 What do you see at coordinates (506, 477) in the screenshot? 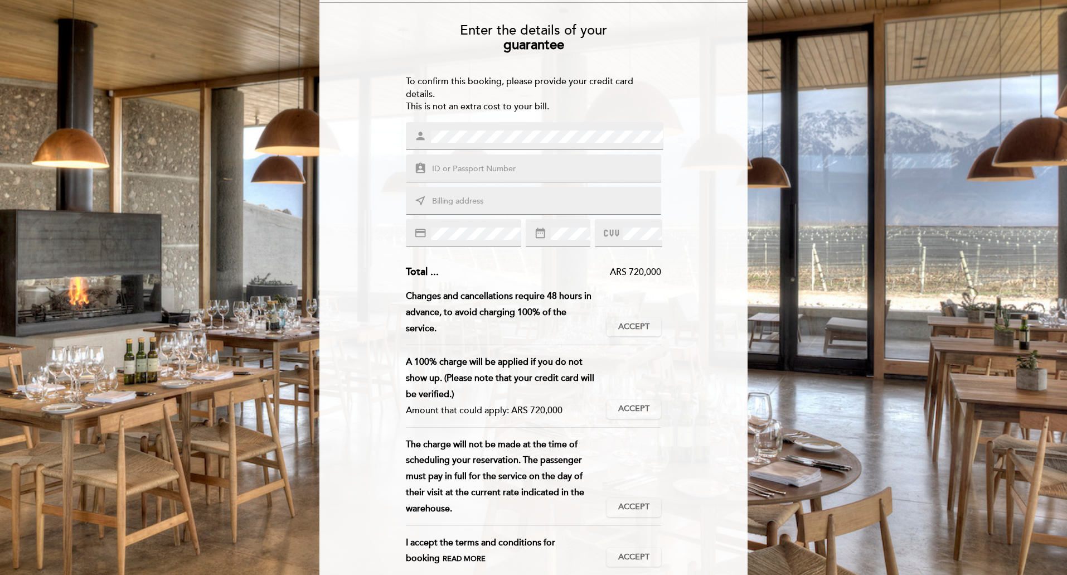
I see `div: The charge will not be made at the time of scheduling your reservation. The passenger must pay in...` at bounding box center [506, 477].